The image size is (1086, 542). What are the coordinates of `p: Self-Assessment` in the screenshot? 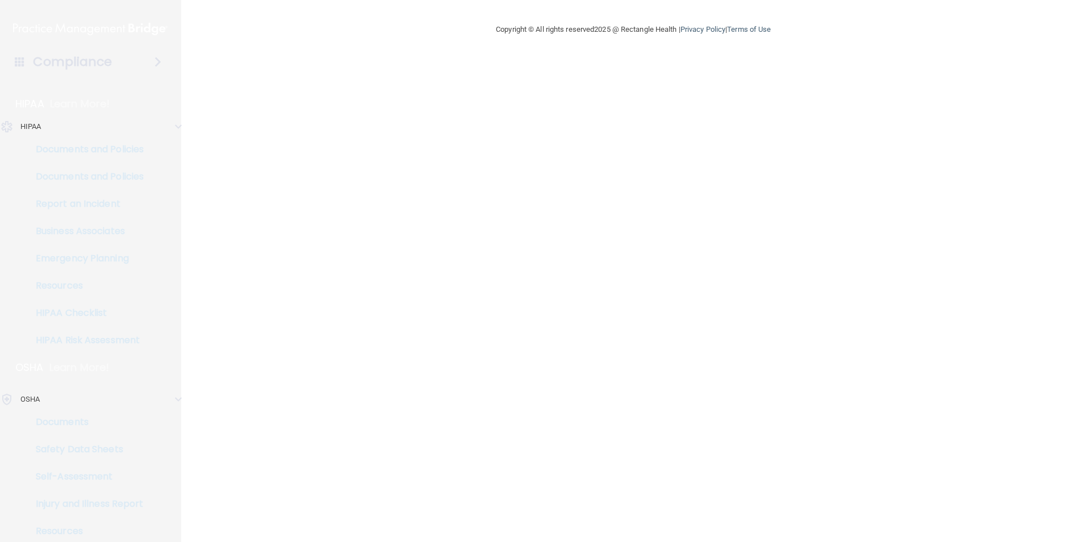 It's located at (85, 476).